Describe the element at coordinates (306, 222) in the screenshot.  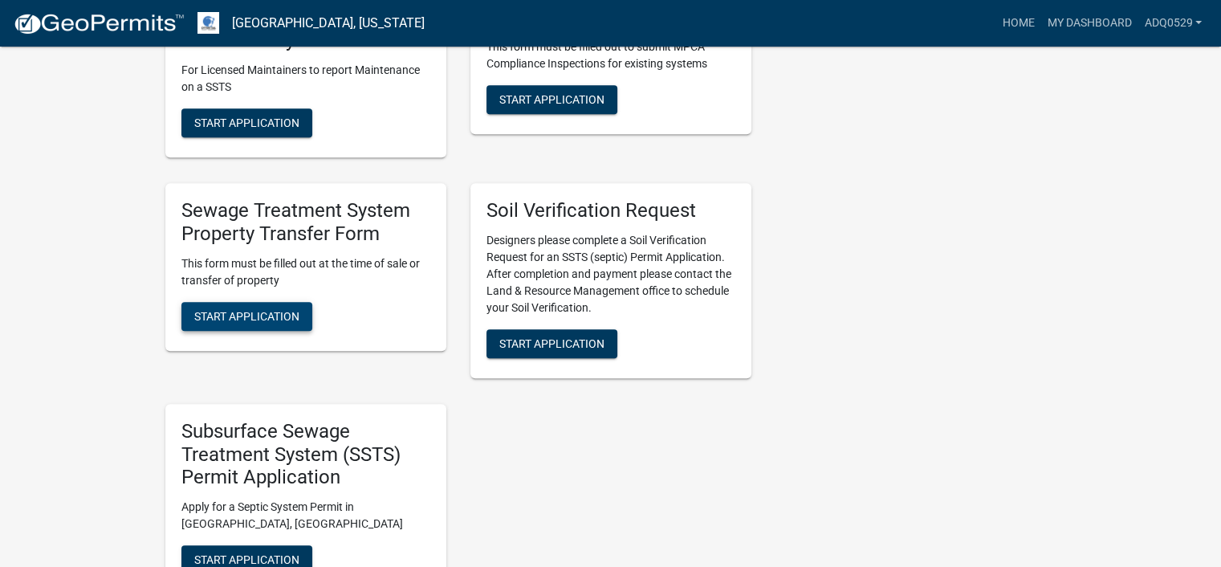
I see `h5: Sewage Treatment System Property Transfer Form` at that location.